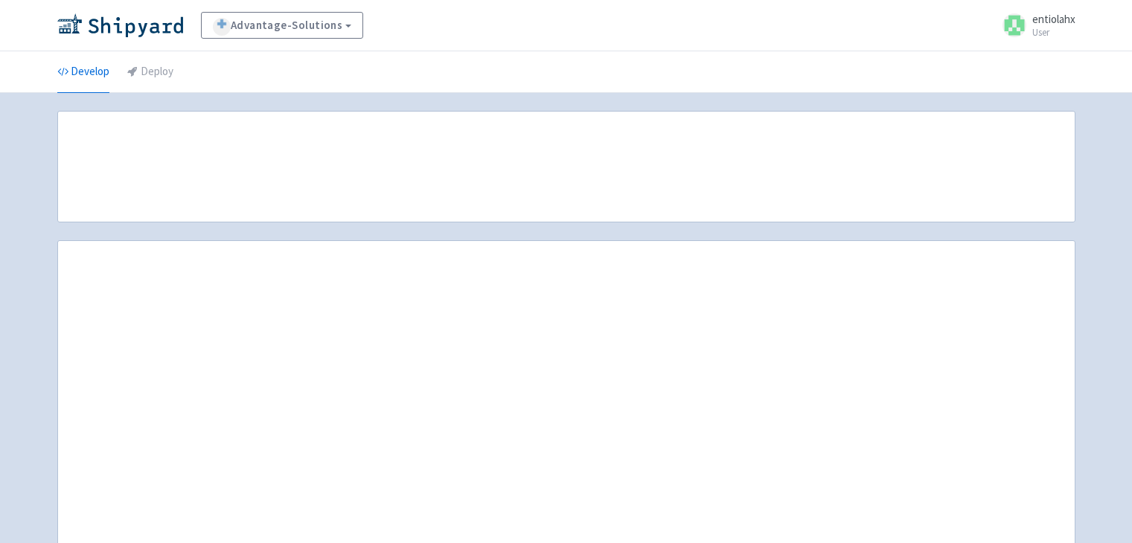  What do you see at coordinates (150, 72) in the screenshot?
I see `a: Deploy` at bounding box center [150, 72].